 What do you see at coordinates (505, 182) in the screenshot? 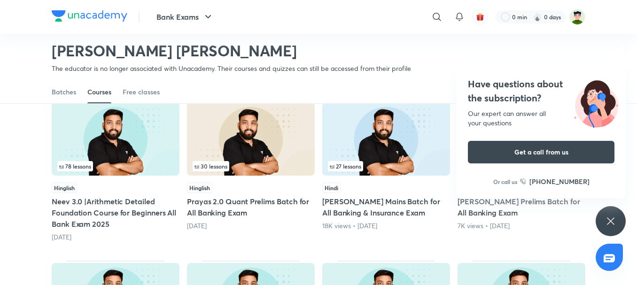
I see `p: Or call us` at bounding box center [505, 182].